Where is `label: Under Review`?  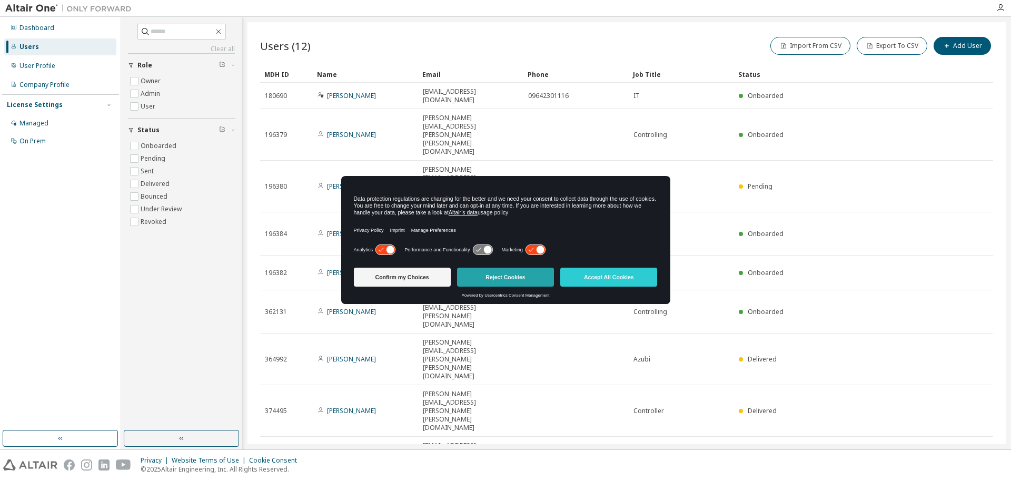
label: Under Review is located at coordinates (162, 209).